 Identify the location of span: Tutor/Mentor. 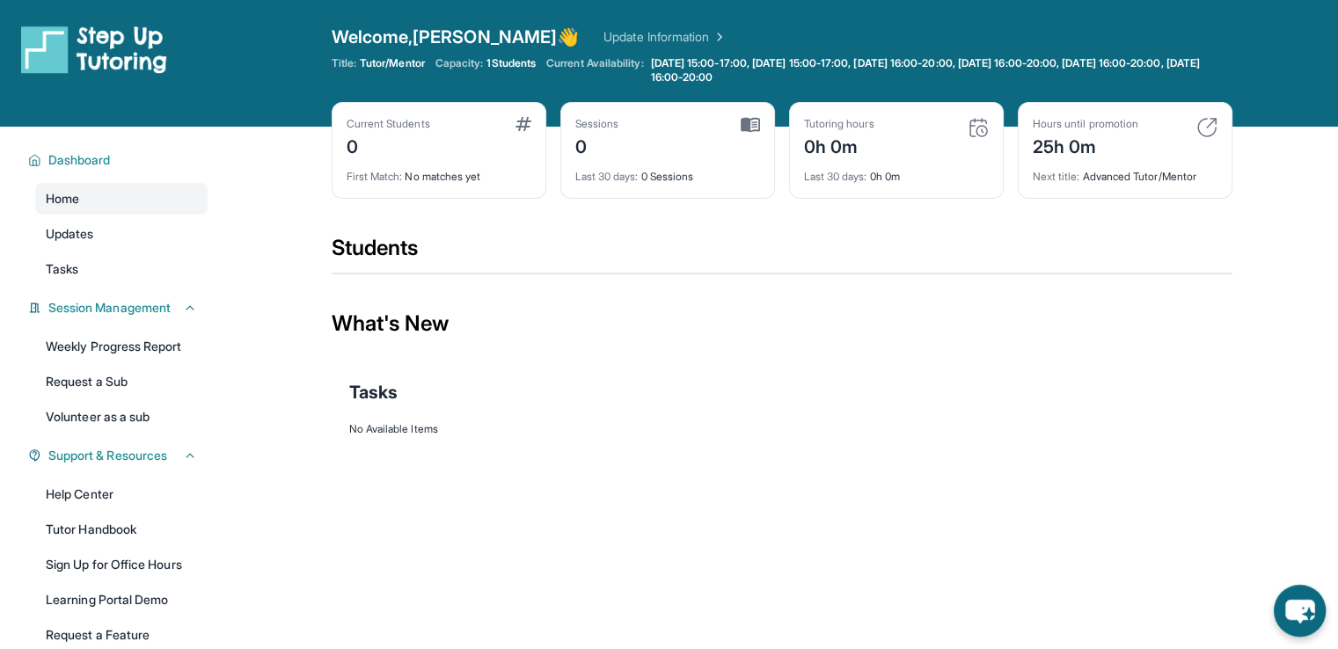
(392, 63).